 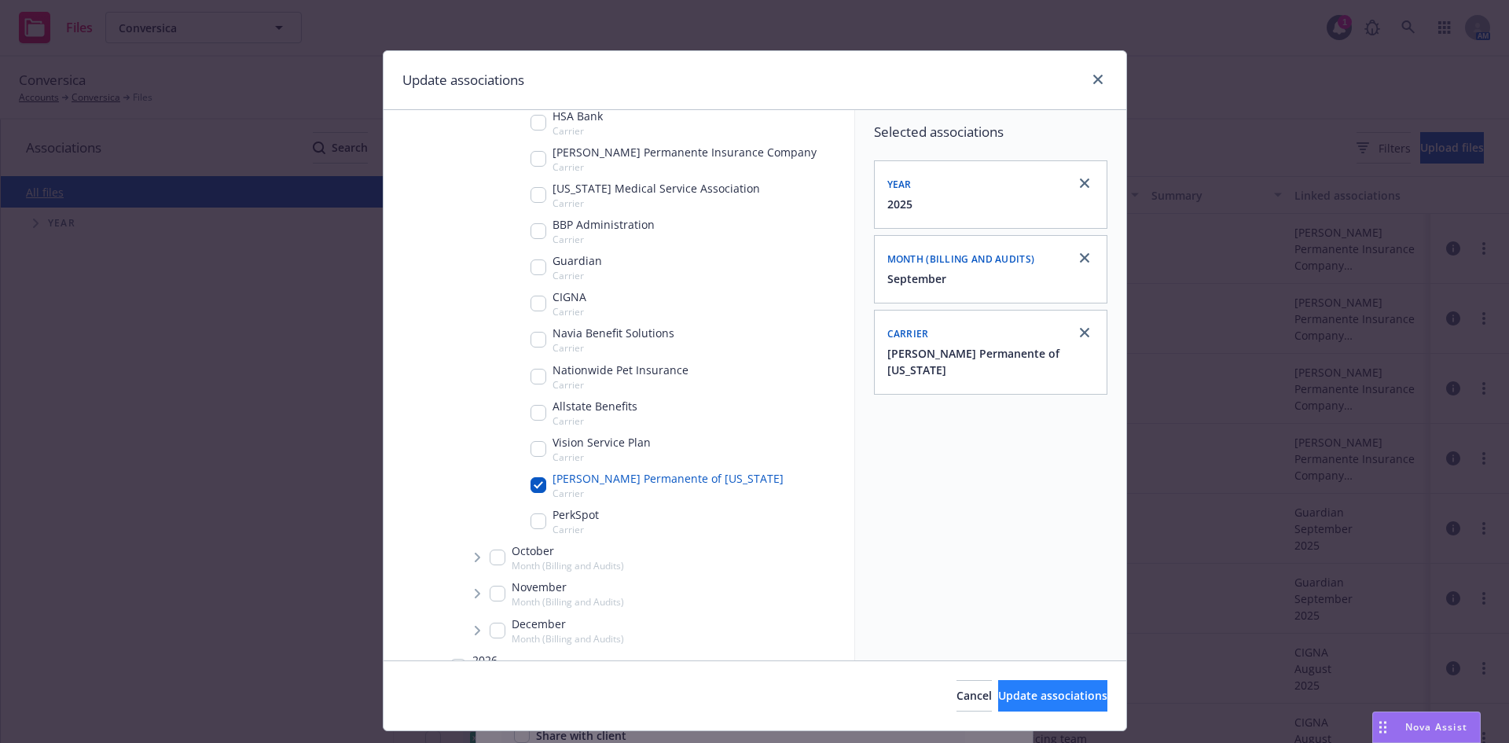 I want to click on span: PerkSpot, so click(x=575, y=514).